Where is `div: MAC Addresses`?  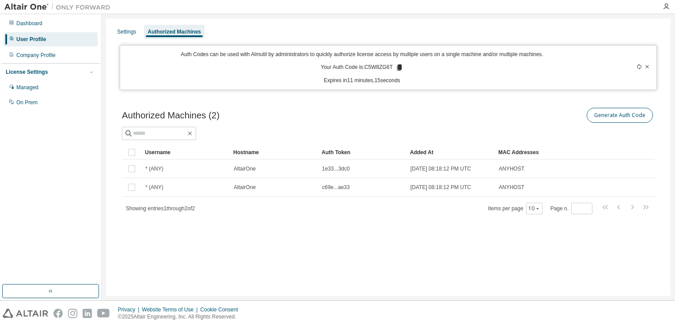 div: MAC Addresses is located at coordinates (530, 152).